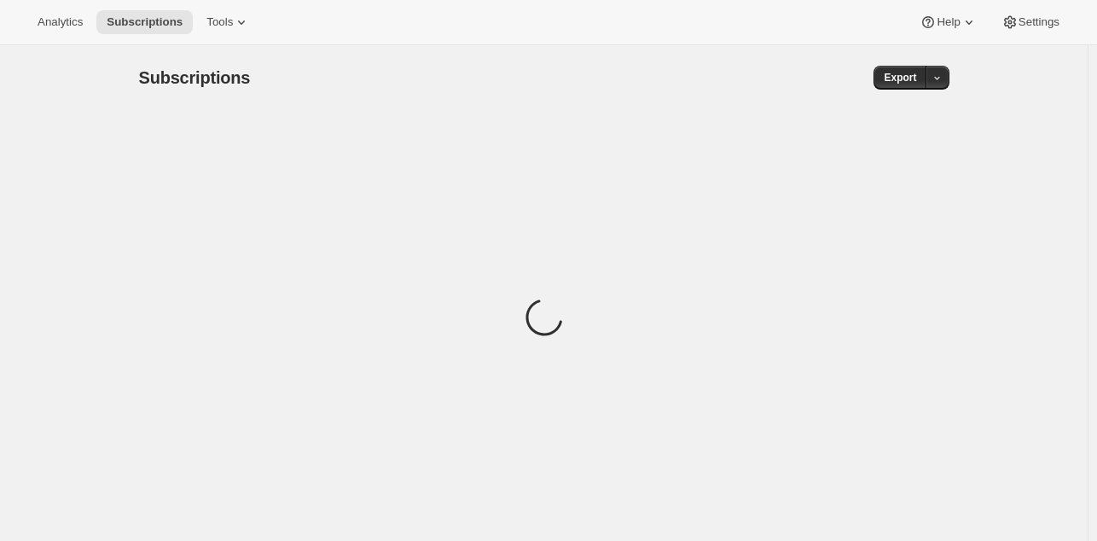  Describe the element at coordinates (947, 22) in the screenshot. I see `button: Help` at that location.